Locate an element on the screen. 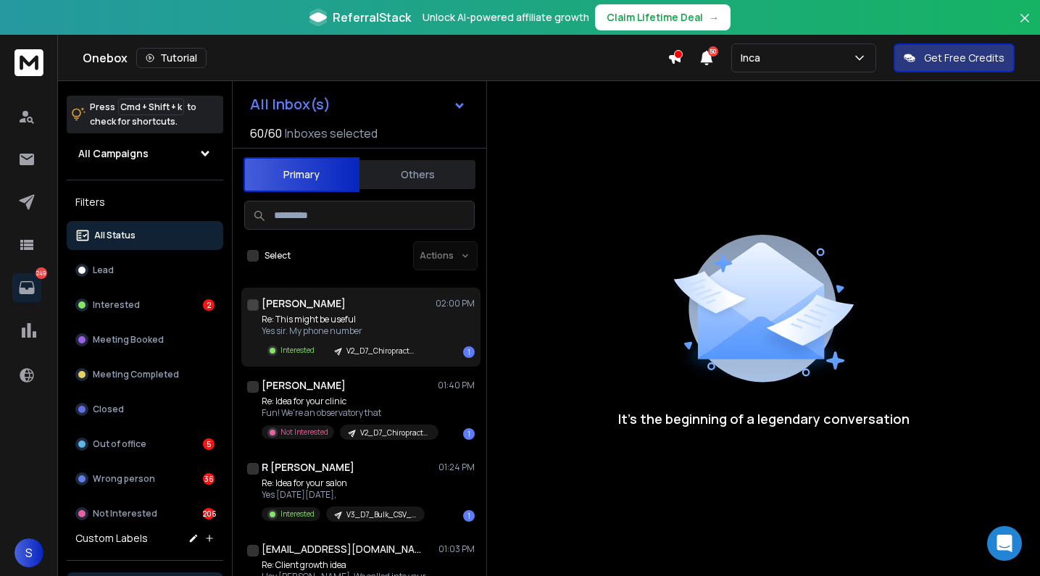 This screenshot has height=576, width=1040. p: Re: Idea for your salon is located at coordinates (343, 484).